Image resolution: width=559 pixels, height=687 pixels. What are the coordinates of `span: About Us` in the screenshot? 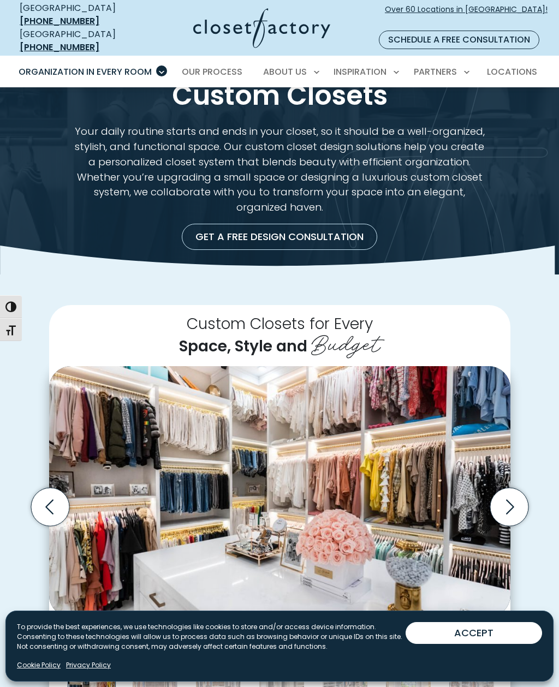 It's located at (285, 72).